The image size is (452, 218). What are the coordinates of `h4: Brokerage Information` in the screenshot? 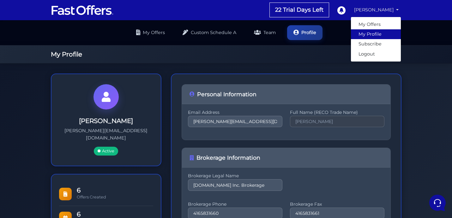 It's located at (286, 158).